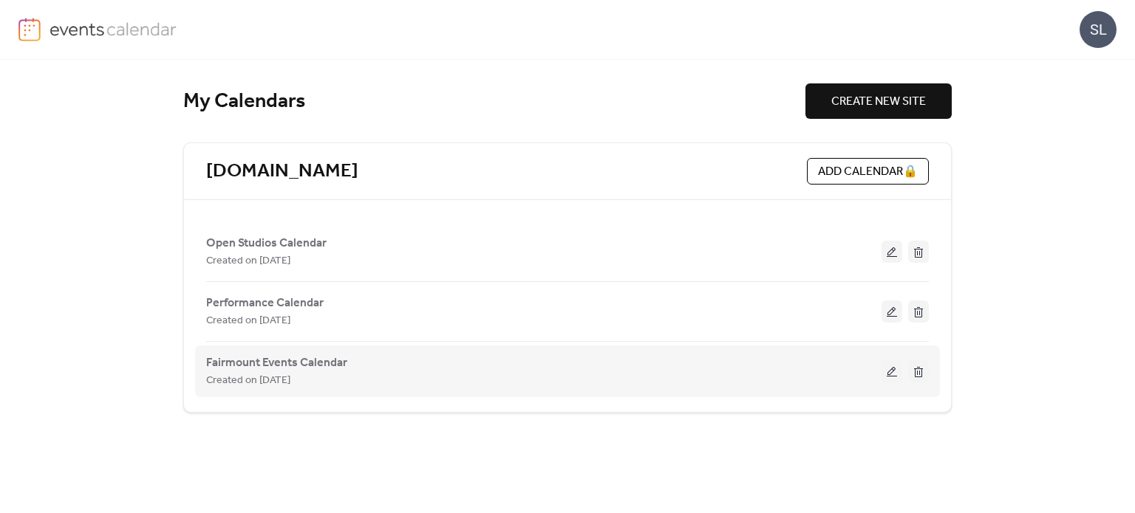 Image resolution: width=1135 pixels, height=513 pixels. What do you see at coordinates (30, 30) in the screenshot?
I see `img: logo` at bounding box center [30, 30].